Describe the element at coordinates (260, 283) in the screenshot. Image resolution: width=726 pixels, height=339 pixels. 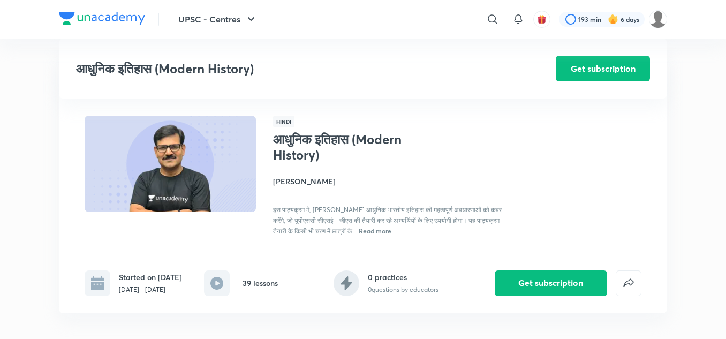
I see `h6: 39 lessons` at that location.